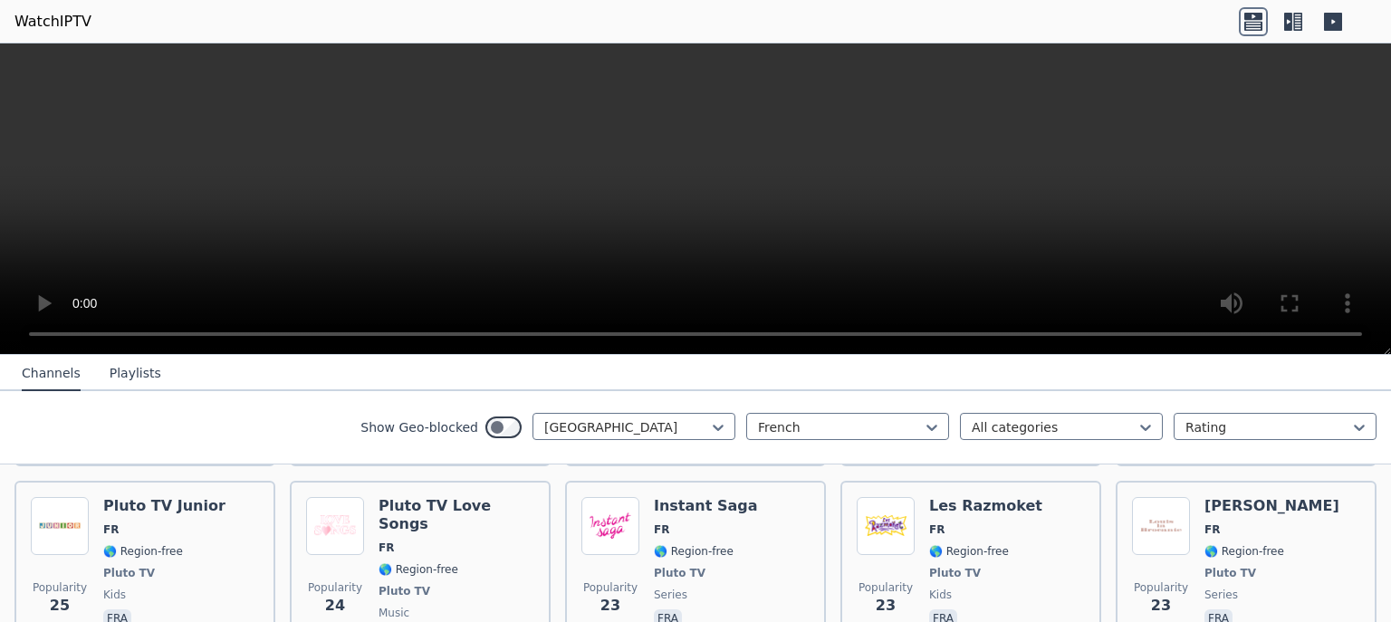 The width and height of the screenshot is (1391, 622). What do you see at coordinates (705, 506) in the screenshot?
I see `h6: Instant Saga` at bounding box center [705, 506].